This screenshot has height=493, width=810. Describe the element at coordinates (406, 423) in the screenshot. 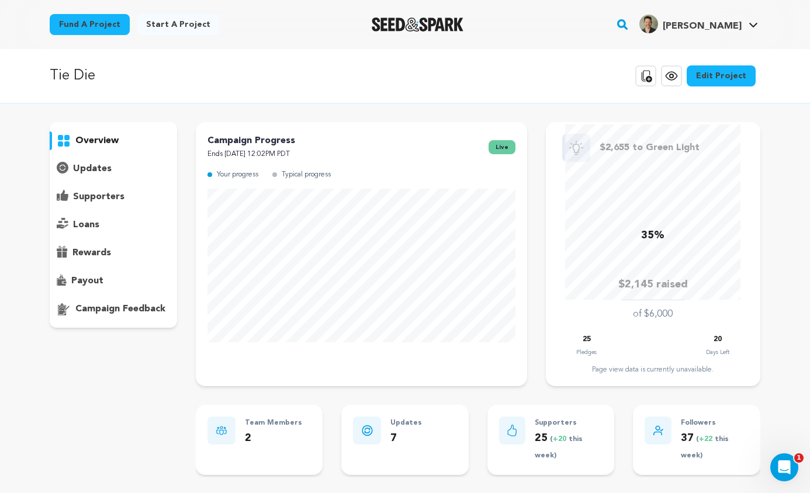

I see `p: Updates` at that location.